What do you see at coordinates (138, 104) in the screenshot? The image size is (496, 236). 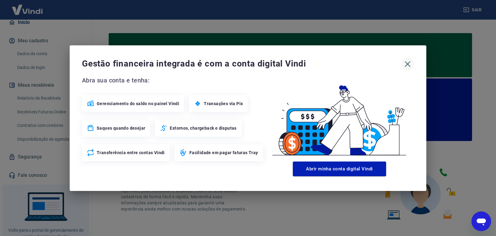 I see `span: Gerenciamento do saldo no painel Vindi` at bounding box center [138, 104].